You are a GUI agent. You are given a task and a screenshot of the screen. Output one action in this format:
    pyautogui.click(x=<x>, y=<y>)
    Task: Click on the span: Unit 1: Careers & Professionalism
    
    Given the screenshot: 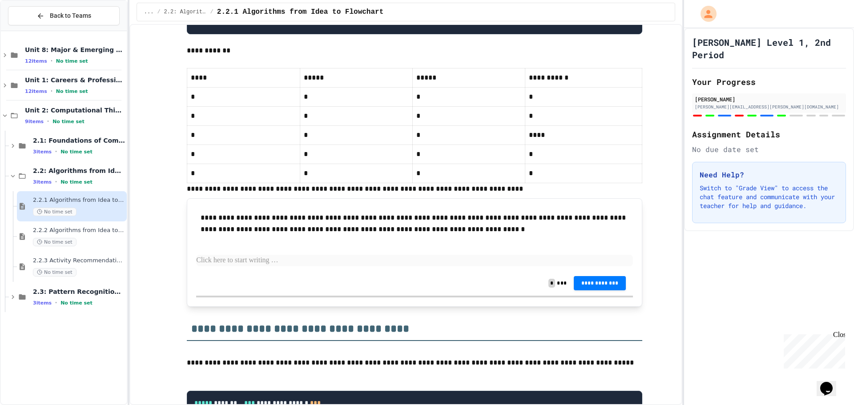 What is the action you would take?
    pyautogui.click(x=75, y=80)
    